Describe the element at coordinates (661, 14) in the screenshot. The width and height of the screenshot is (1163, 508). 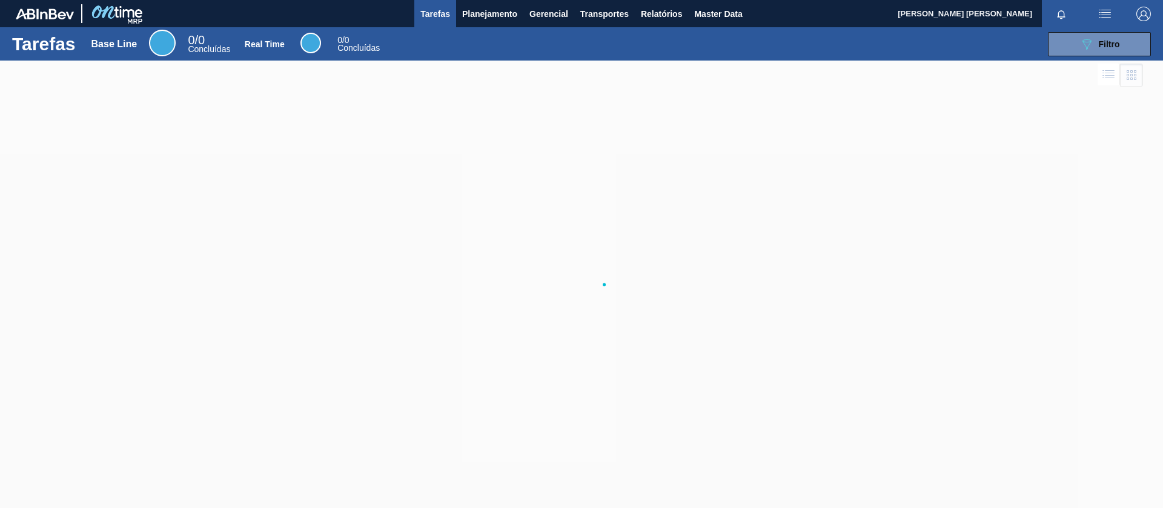
I see `span: Relatórios` at that location.